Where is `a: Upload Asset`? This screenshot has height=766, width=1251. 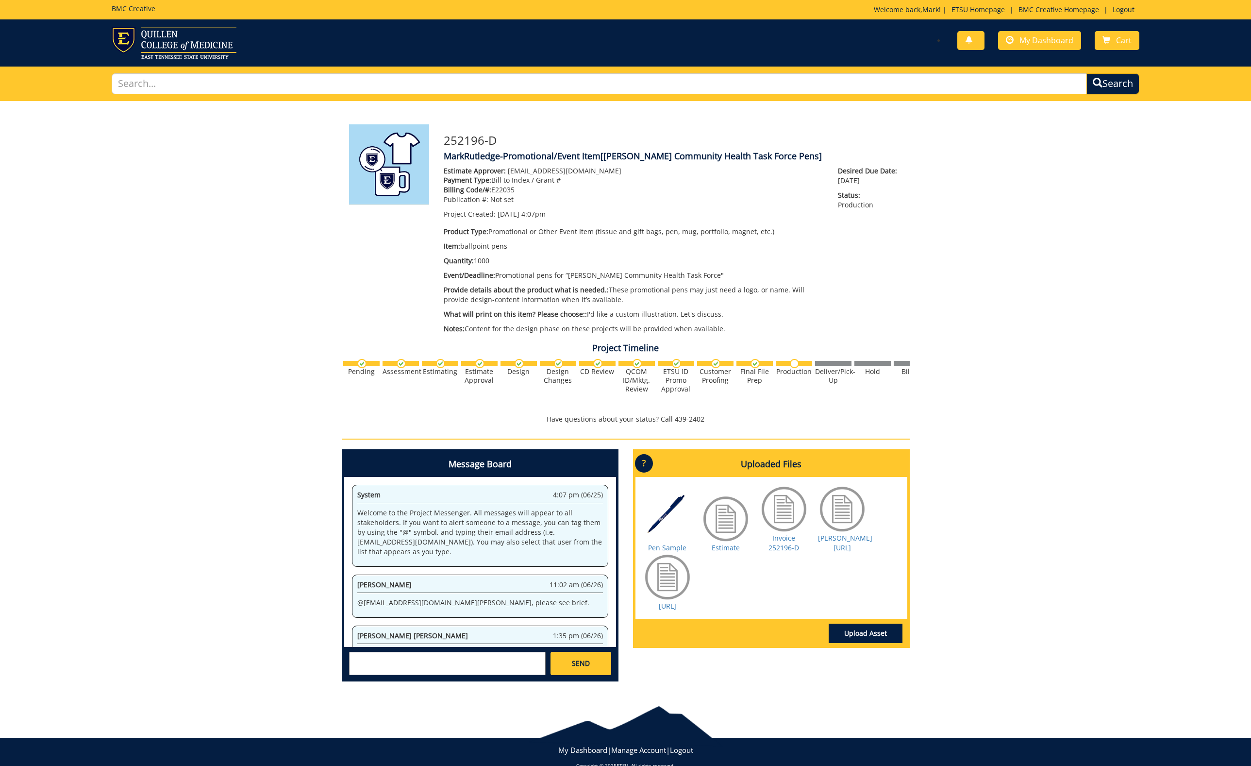
a: Upload Asset is located at coordinates (866, 633).